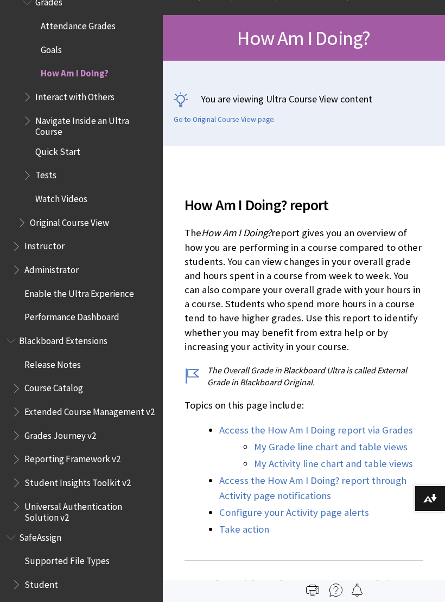 This screenshot has height=602, width=445. Describe the element at coordinates (54, 387) in the screenshot. I see `span: Course Catalog` at that location.